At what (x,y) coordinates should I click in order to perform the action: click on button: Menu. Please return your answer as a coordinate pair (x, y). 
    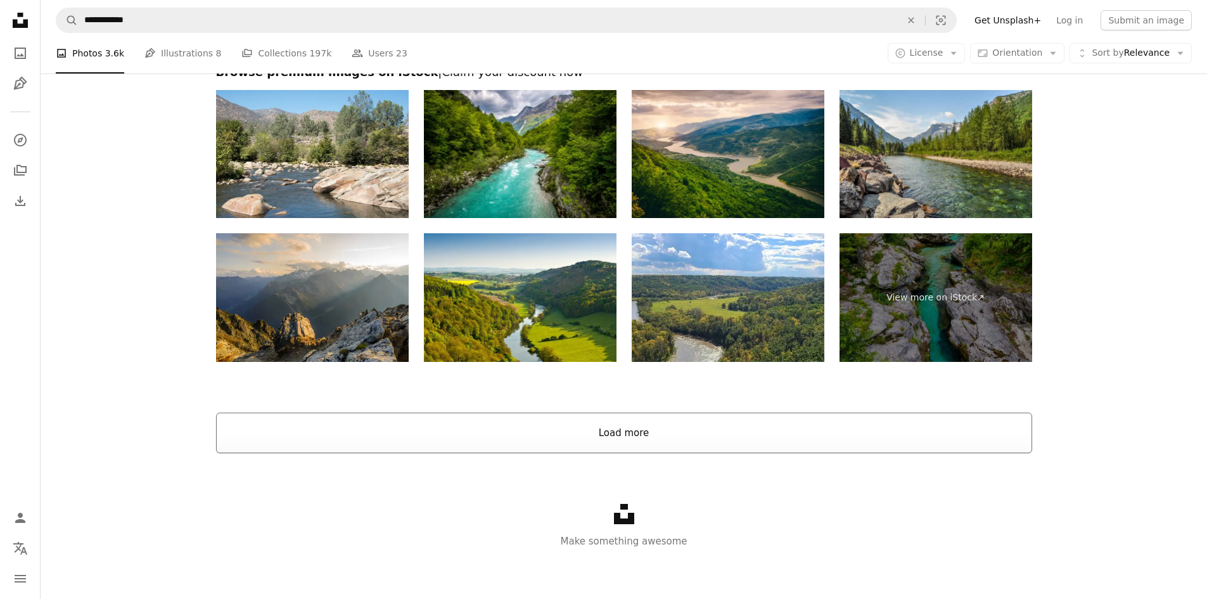
    Looking at the image, I should click on (20, 578).